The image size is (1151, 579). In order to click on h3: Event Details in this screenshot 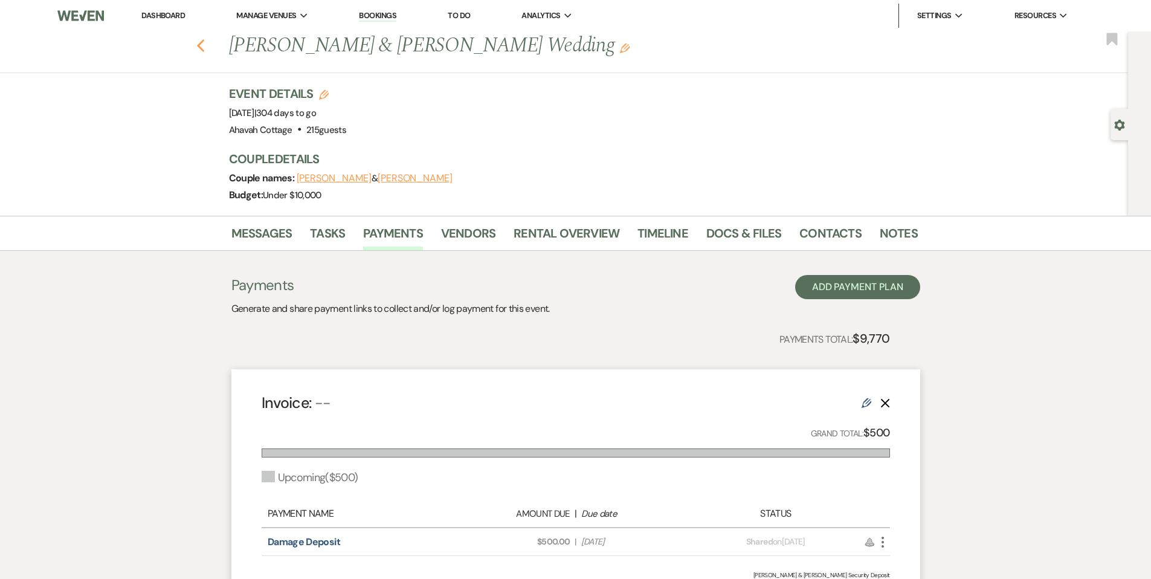, I will do `click(288, 94)`.